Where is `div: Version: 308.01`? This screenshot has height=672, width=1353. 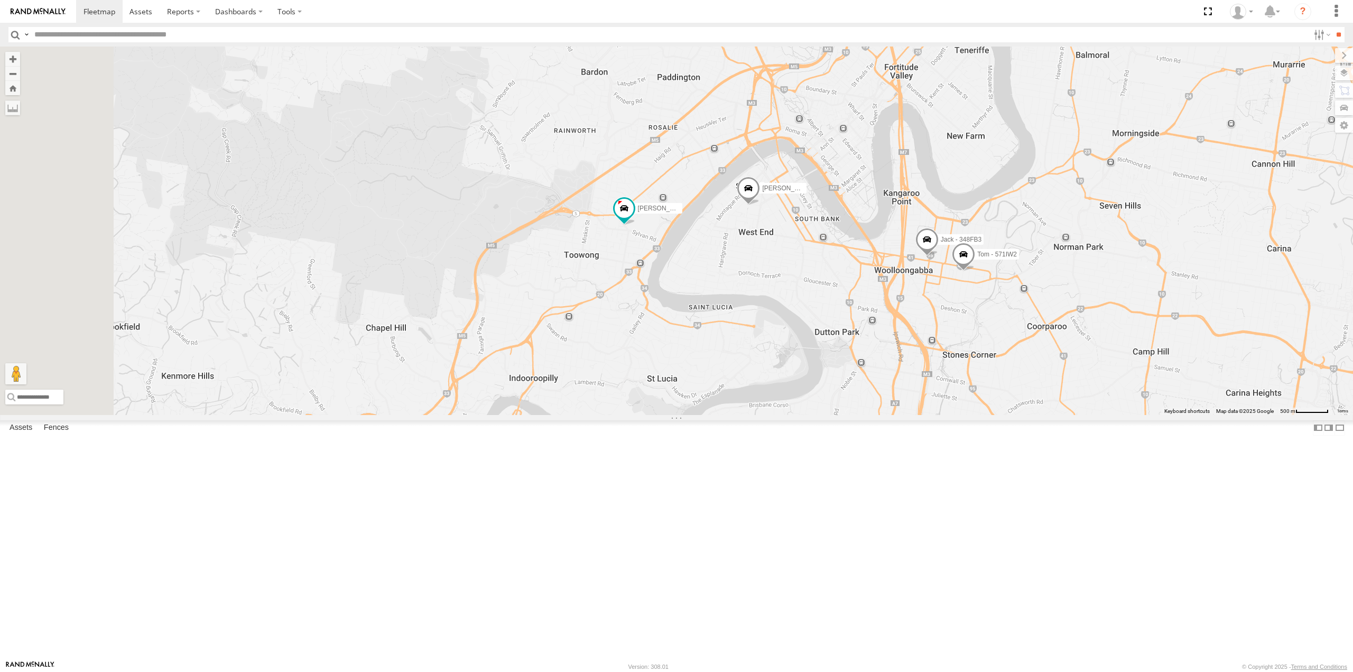
div: Version: 308.01 is located at coordinates (648, 666).